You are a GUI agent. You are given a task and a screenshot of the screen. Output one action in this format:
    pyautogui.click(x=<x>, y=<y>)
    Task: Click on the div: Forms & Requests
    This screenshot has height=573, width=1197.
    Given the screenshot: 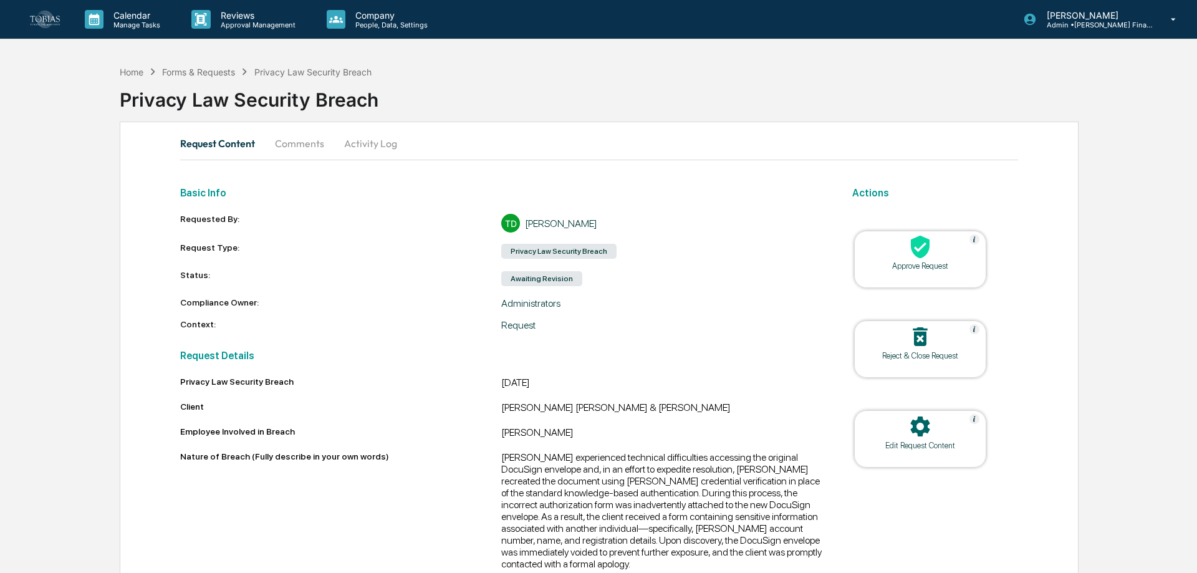 What is the action you would take?
    pyautogui.click(x=198, y=72)
    